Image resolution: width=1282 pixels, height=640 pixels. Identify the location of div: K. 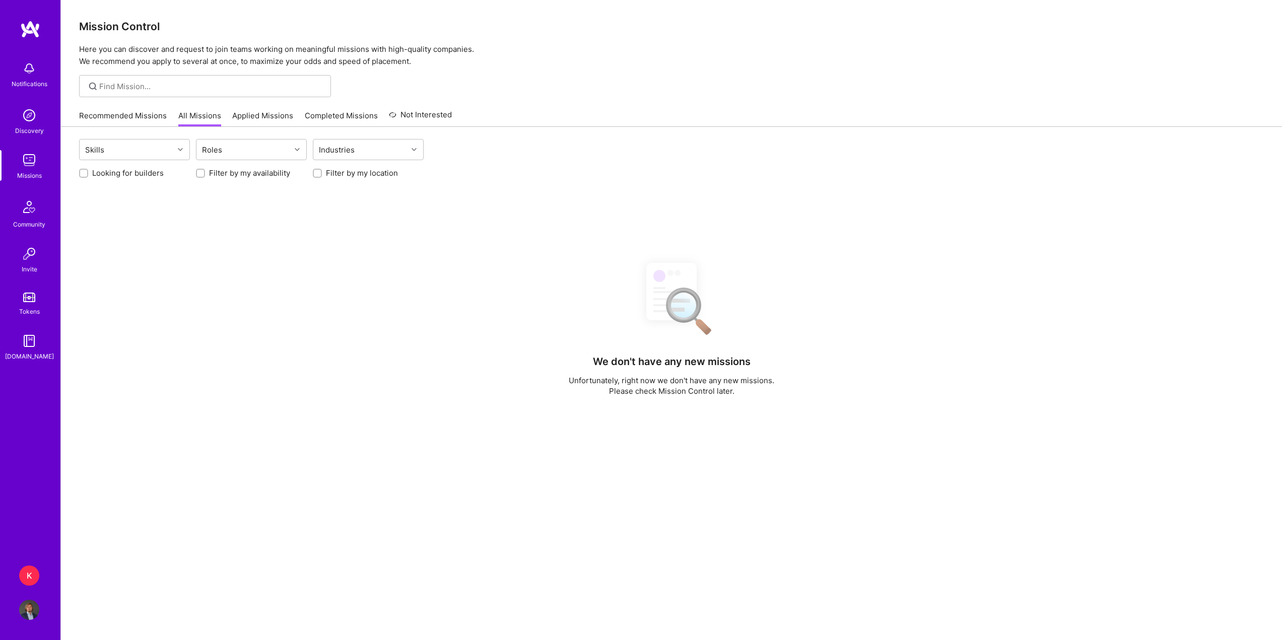
(29, 576).